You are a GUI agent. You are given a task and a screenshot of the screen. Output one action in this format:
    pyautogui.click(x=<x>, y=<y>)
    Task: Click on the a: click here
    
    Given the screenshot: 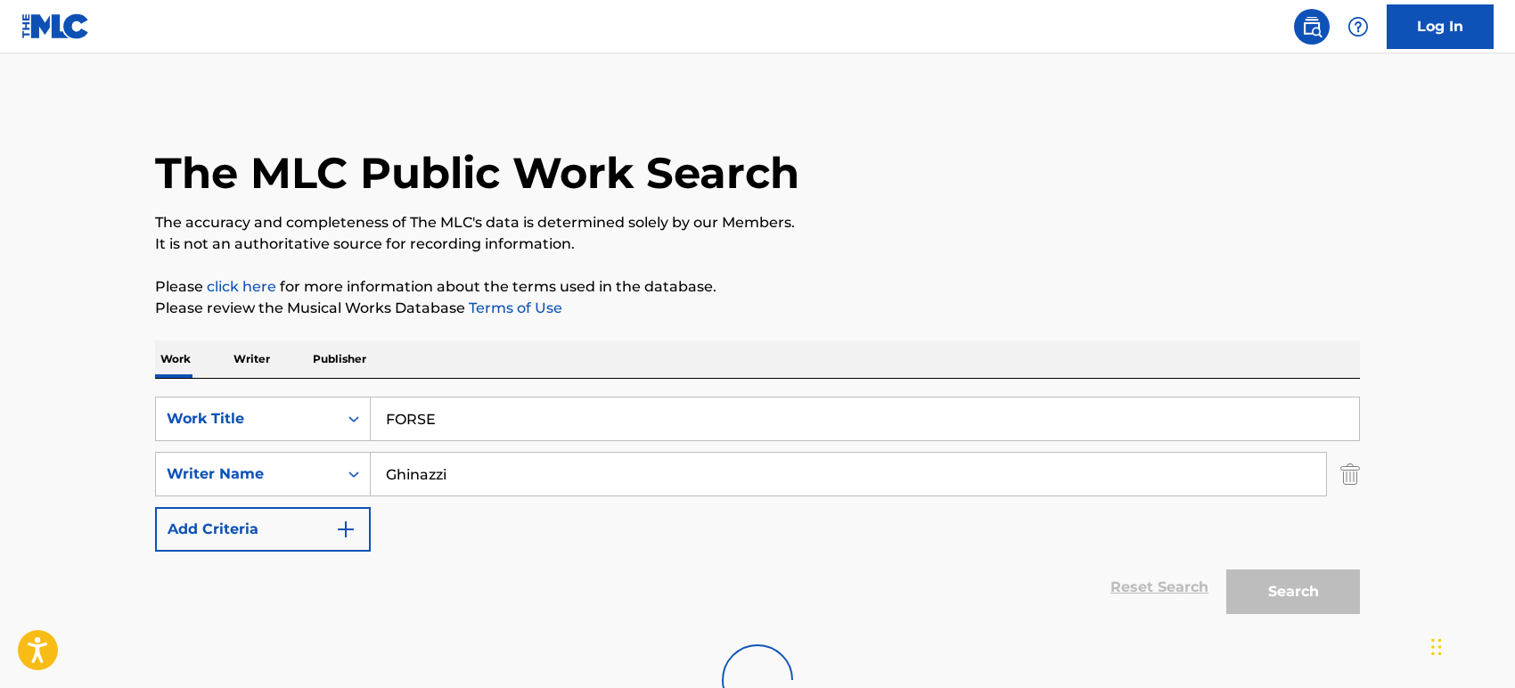 What is the action you would take?
    pyautogui.click(x=241, y=286)
    